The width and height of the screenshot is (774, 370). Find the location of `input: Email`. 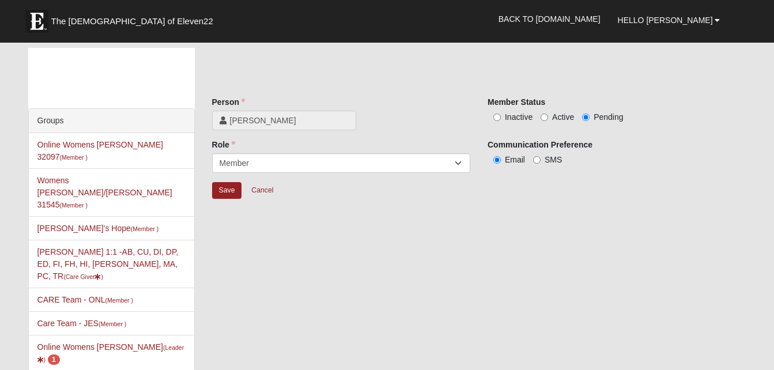

input: Email is located at coordinates (497, 160).